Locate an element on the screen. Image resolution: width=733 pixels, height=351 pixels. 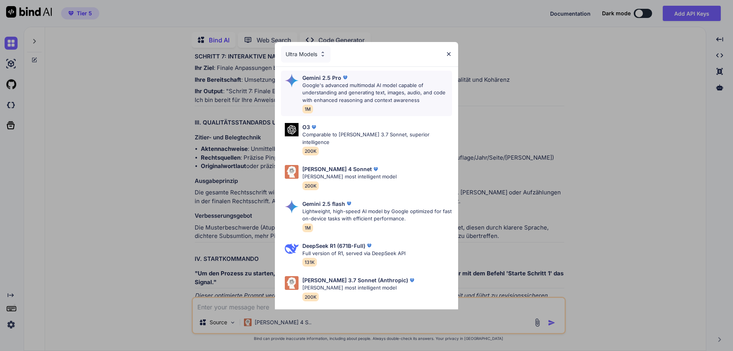
p: Gemini 2.5 Pro is located at coordinates (322, 77).